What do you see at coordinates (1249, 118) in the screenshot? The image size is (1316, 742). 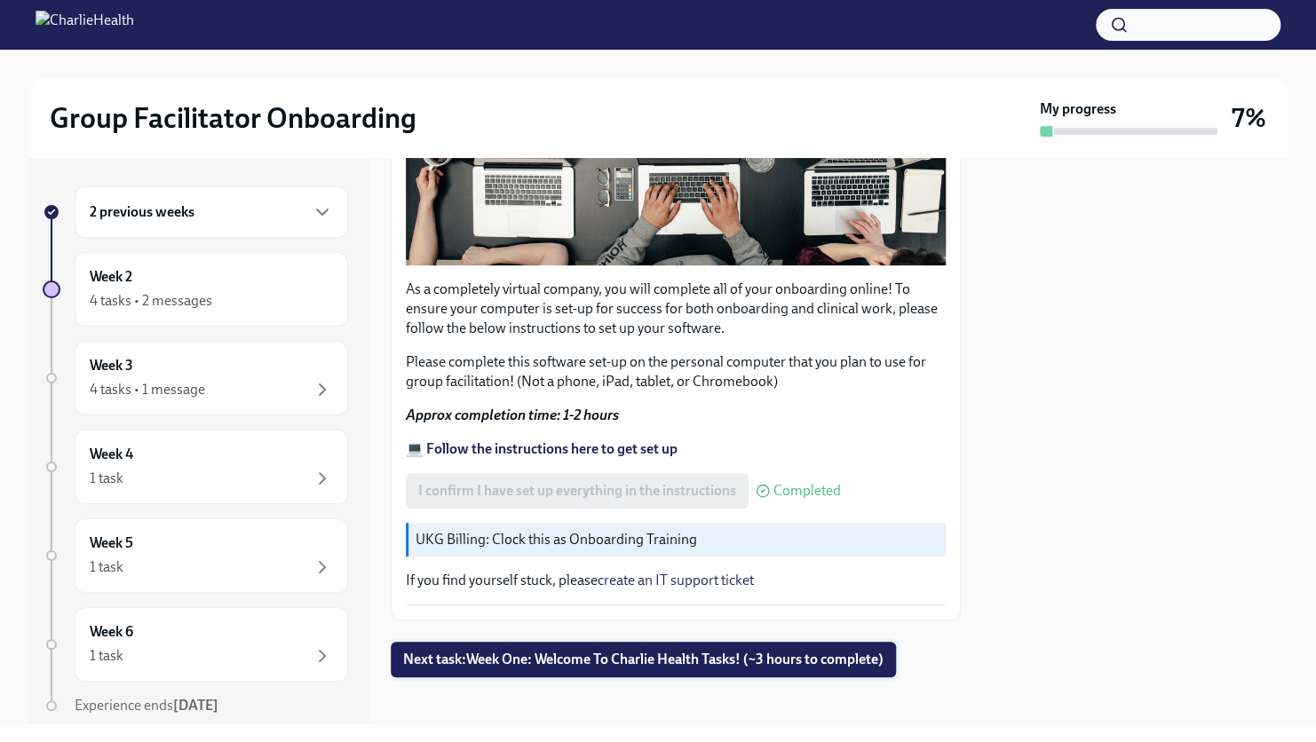 I see `h3: 7%` at bounding box center [1249, 118].